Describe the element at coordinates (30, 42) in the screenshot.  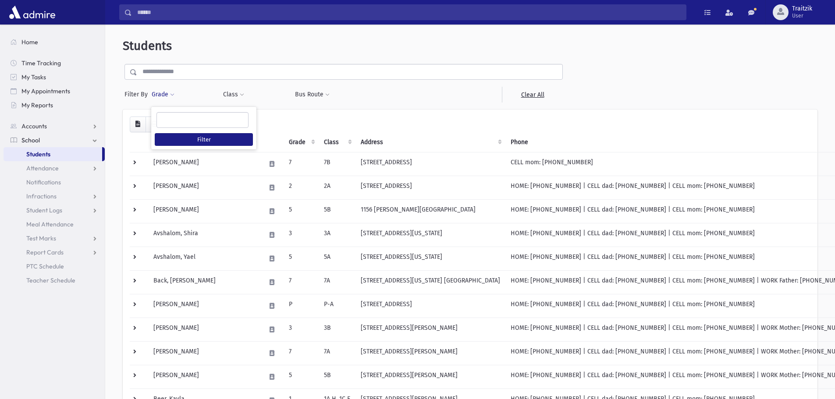
I see `span: Home` at that location.